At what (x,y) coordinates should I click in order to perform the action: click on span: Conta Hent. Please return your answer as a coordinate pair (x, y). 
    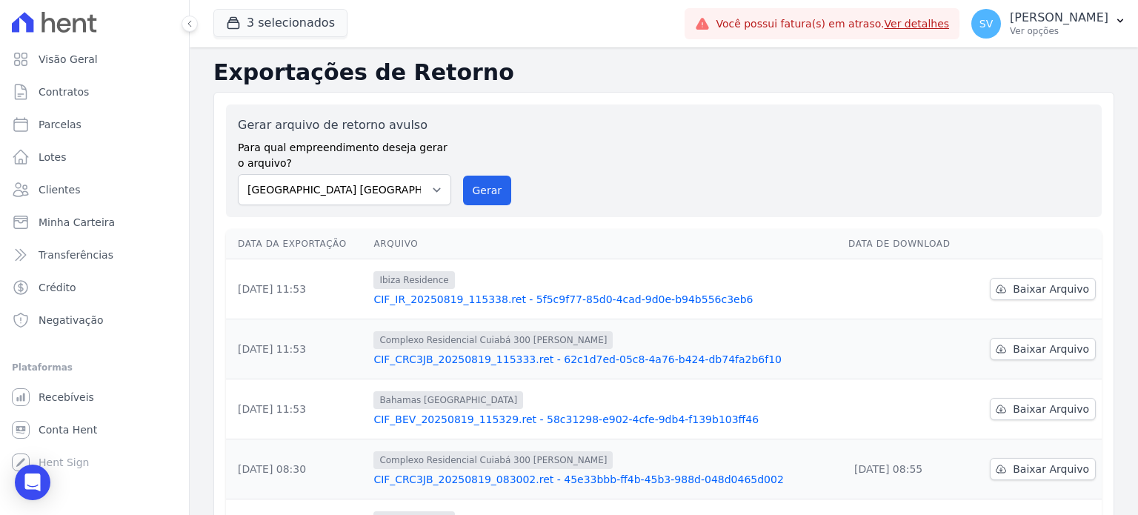
    Looking at the image, I should click on (67, 430).